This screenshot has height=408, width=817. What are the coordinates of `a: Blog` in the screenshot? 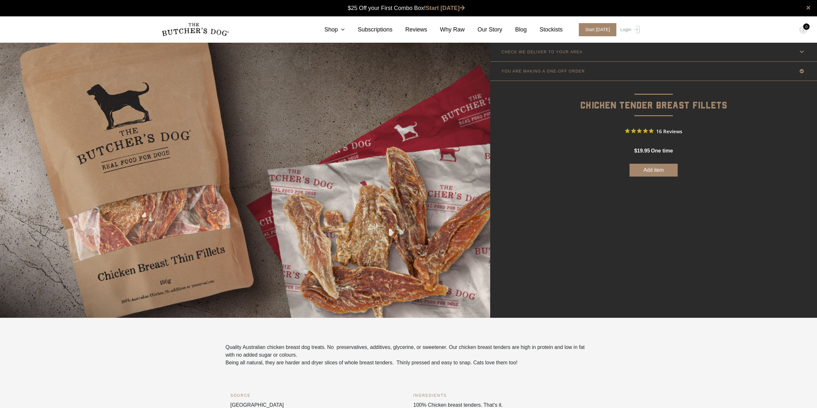 It's located at (515, 30).